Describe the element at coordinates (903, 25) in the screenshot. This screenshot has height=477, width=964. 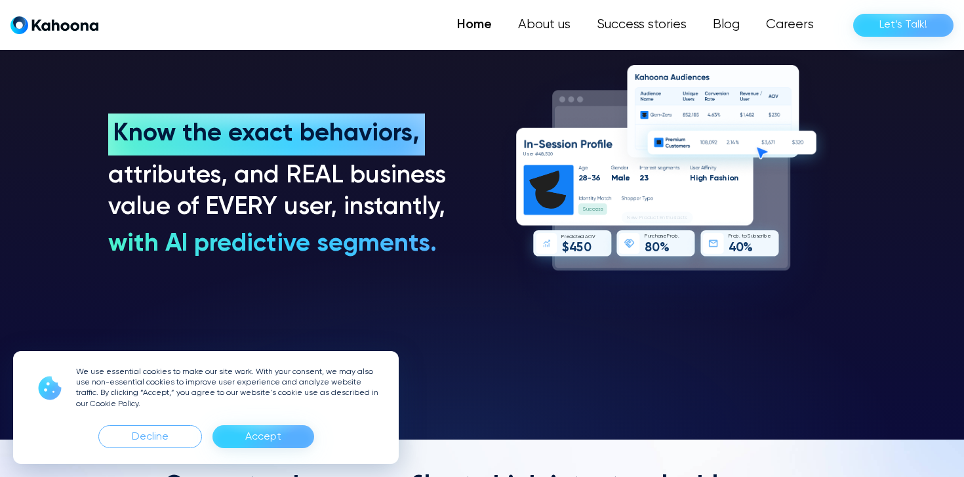
I see `a: Let’s Talk!` at that location.